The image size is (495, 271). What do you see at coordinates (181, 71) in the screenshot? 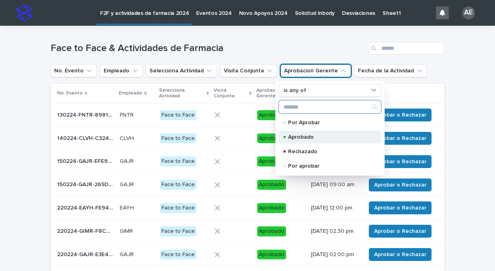
I see `button: Selecciona Actividad` at bounding box center [181, 71].